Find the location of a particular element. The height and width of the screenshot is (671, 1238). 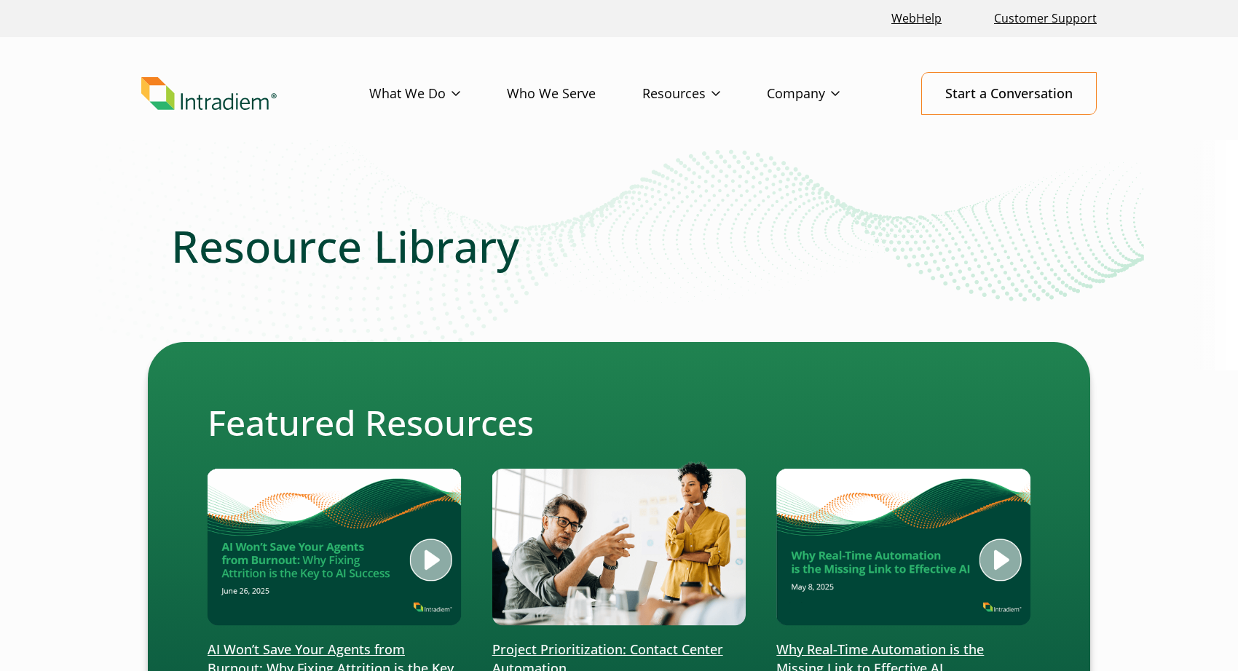

a: Start a Conversation is located at coordinates (1008, 93).